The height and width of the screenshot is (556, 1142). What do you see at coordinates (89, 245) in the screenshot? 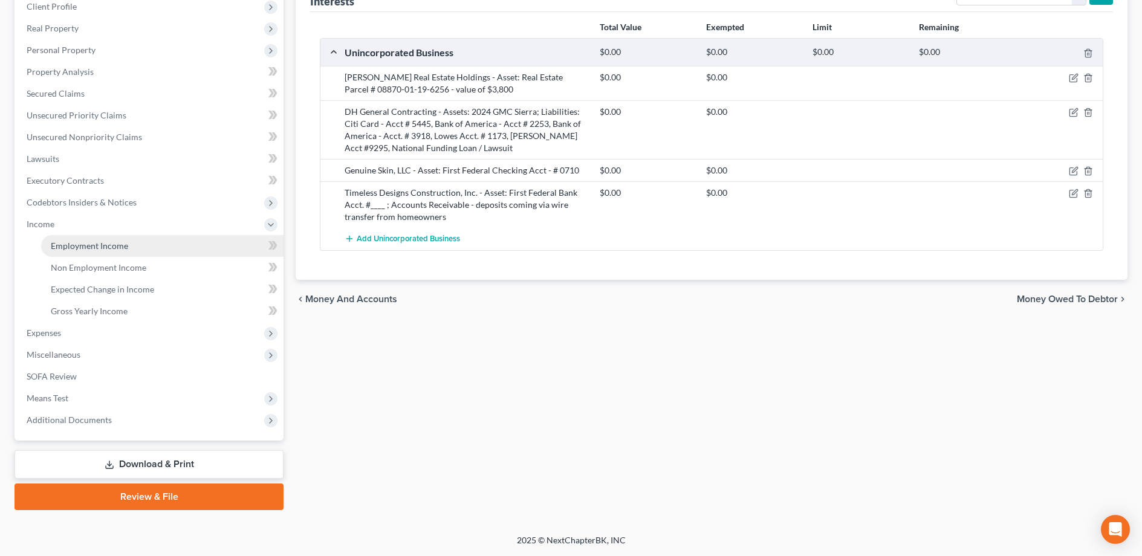
I see `span: Employment Income` at bounding box center [89, 245].